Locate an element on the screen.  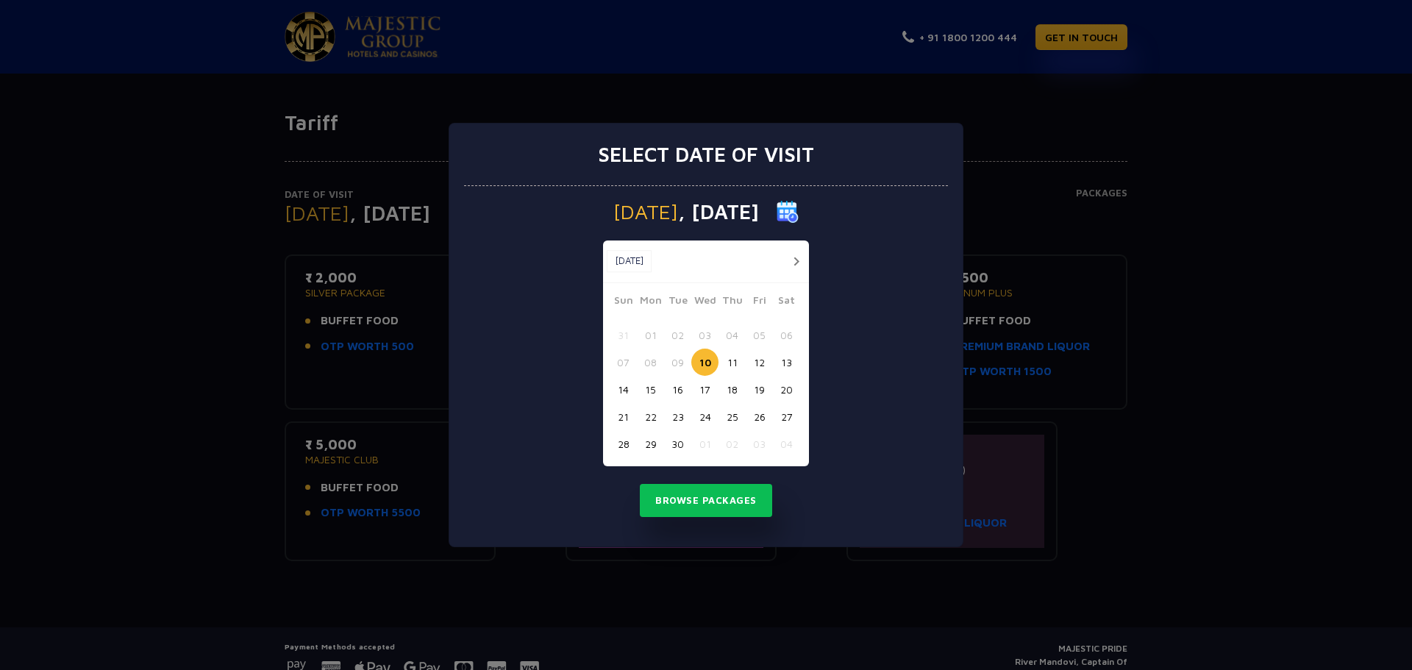
button: 31 is located at coordinates (623, 335).